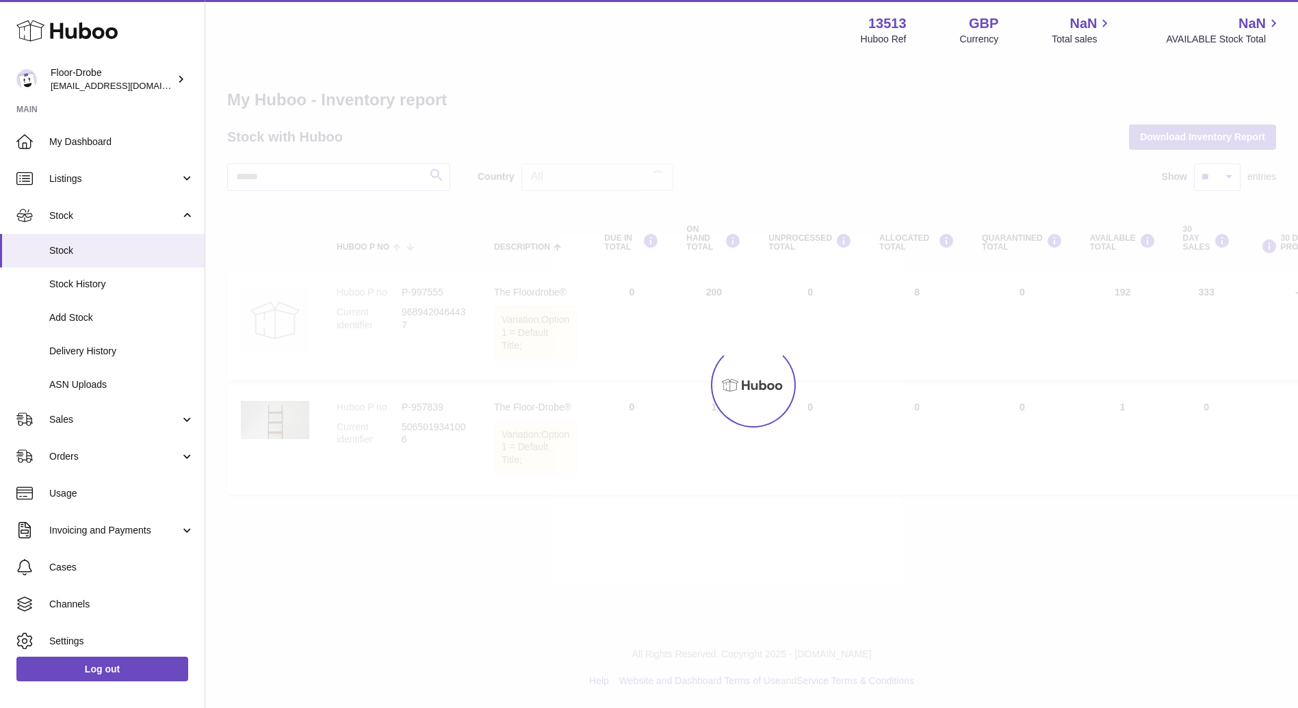 The height and width of the screenshot is (708, 1298). Describe the element at coordinates (979, 39) in the screenshot. I see `div: Currency` at that location.